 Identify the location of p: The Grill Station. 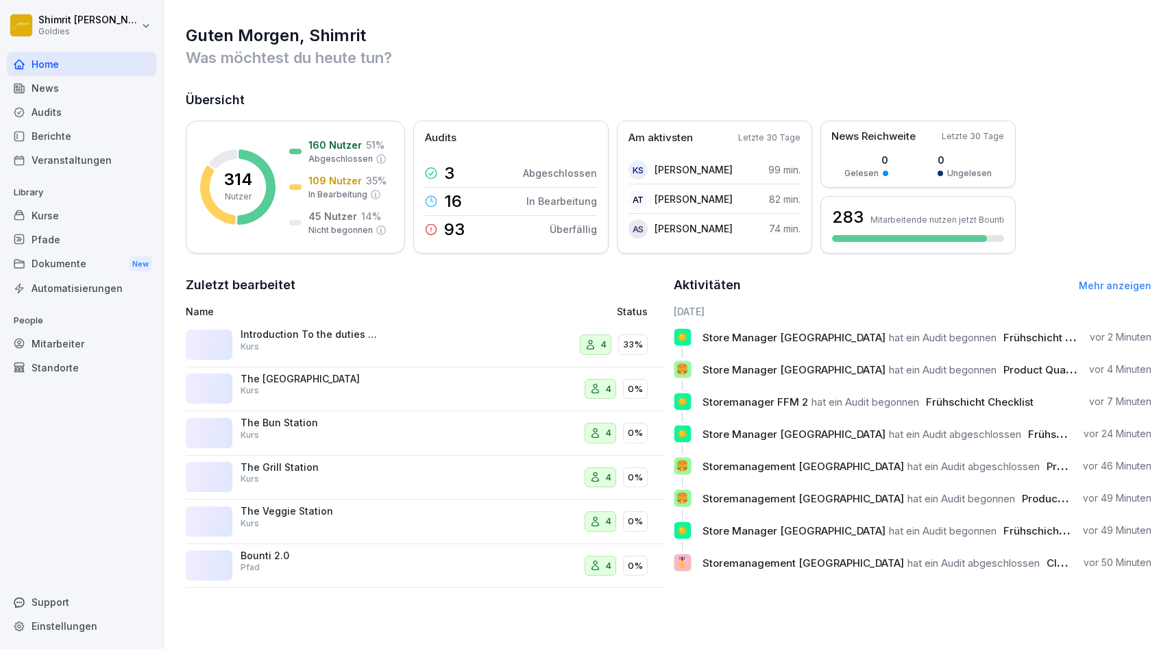
(309, 467).